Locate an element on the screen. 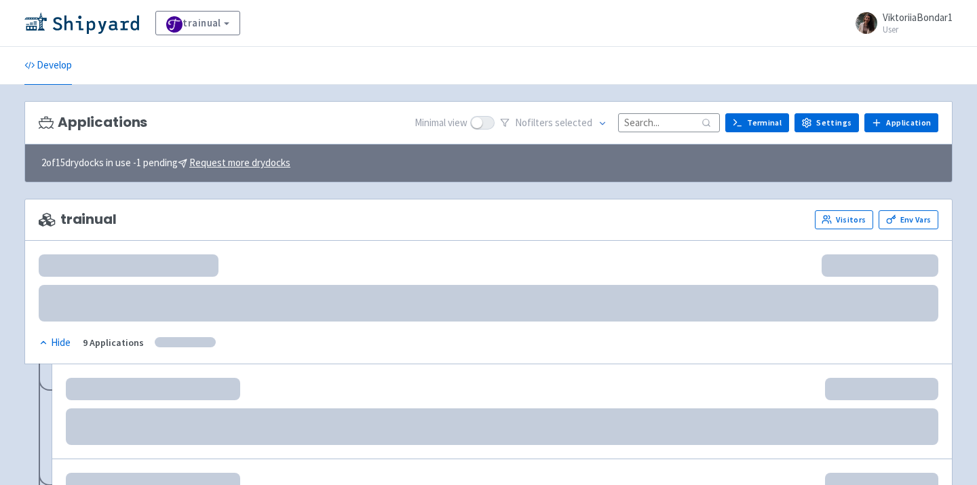 The width and height of the screenshot is (977, 485). a: Env Vars is located at coordinates (908, 220).